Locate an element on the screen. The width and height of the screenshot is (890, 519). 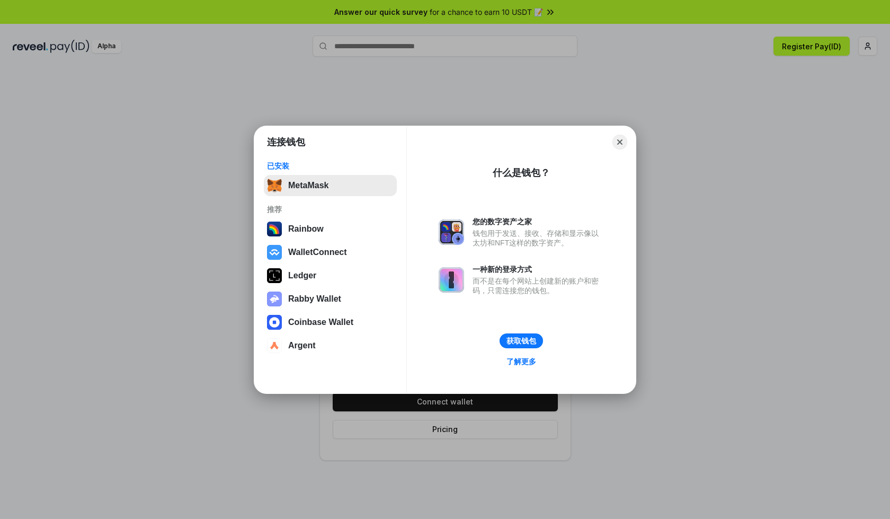
img: svg+xml,%3Csvg%20fill%3D%22none%22%20height%3D%2233%22%20viewBox%3D%220%200%2035%2033%22%20width%... is located at coordinates (275, 186).